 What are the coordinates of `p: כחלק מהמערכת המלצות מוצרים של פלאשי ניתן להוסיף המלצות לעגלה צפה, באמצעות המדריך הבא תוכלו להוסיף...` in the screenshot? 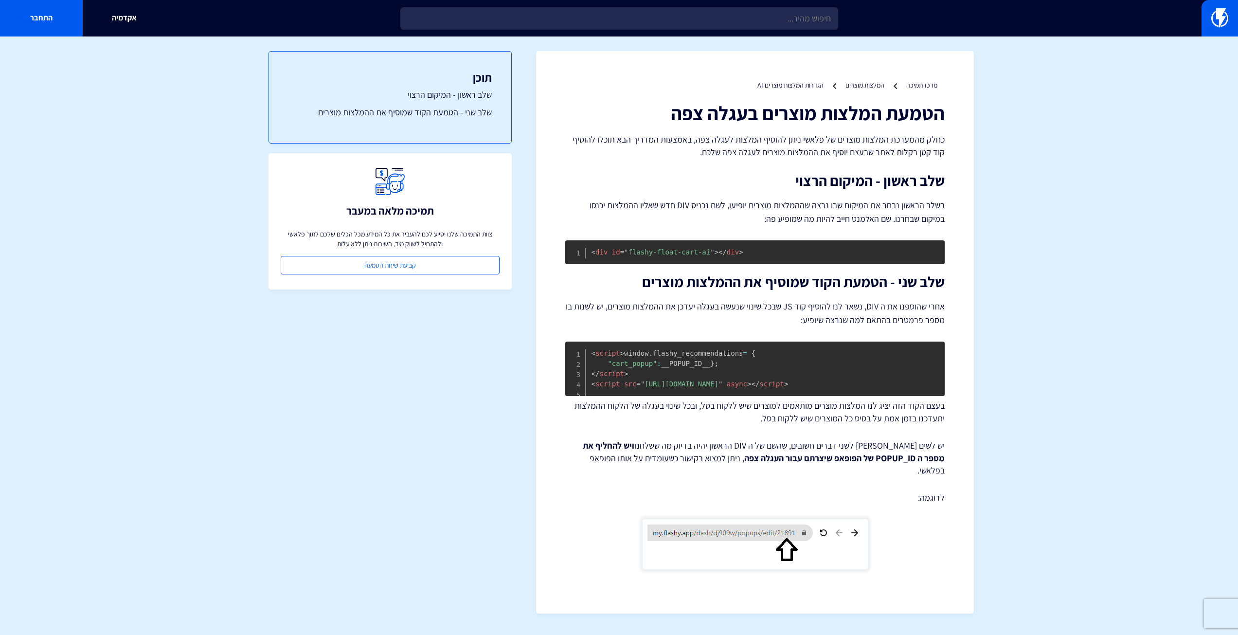 It's located at (755, 145).